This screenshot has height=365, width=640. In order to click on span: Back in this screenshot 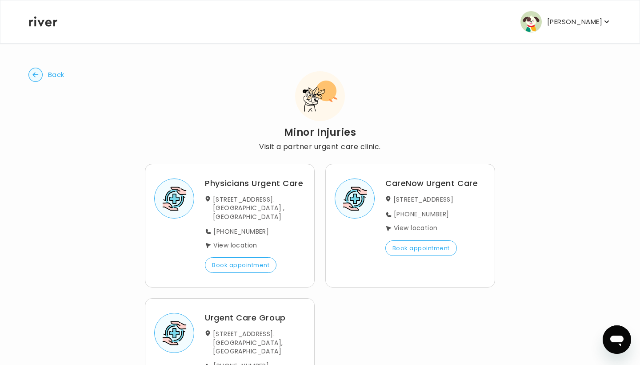, I will do `click(56, 75)`.